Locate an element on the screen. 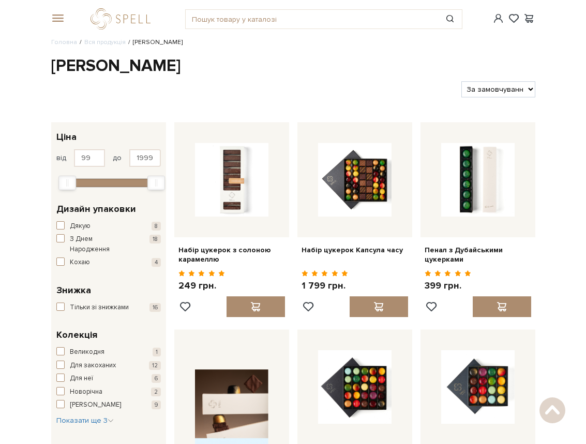 The width and height of the screenshot is (586, 444). span: 2 is located at coordinates (156, 391).